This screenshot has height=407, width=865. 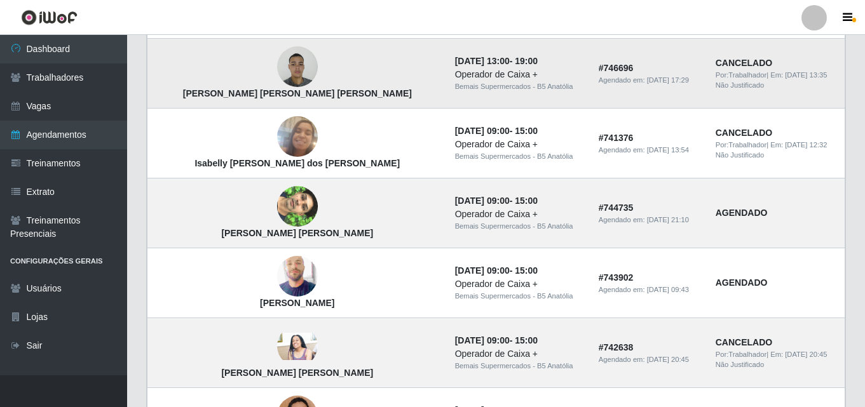 What do you see at coordinates (616, 348) in the screenshot?
I see `strong: # 742638` at bounding box center [616, 348].